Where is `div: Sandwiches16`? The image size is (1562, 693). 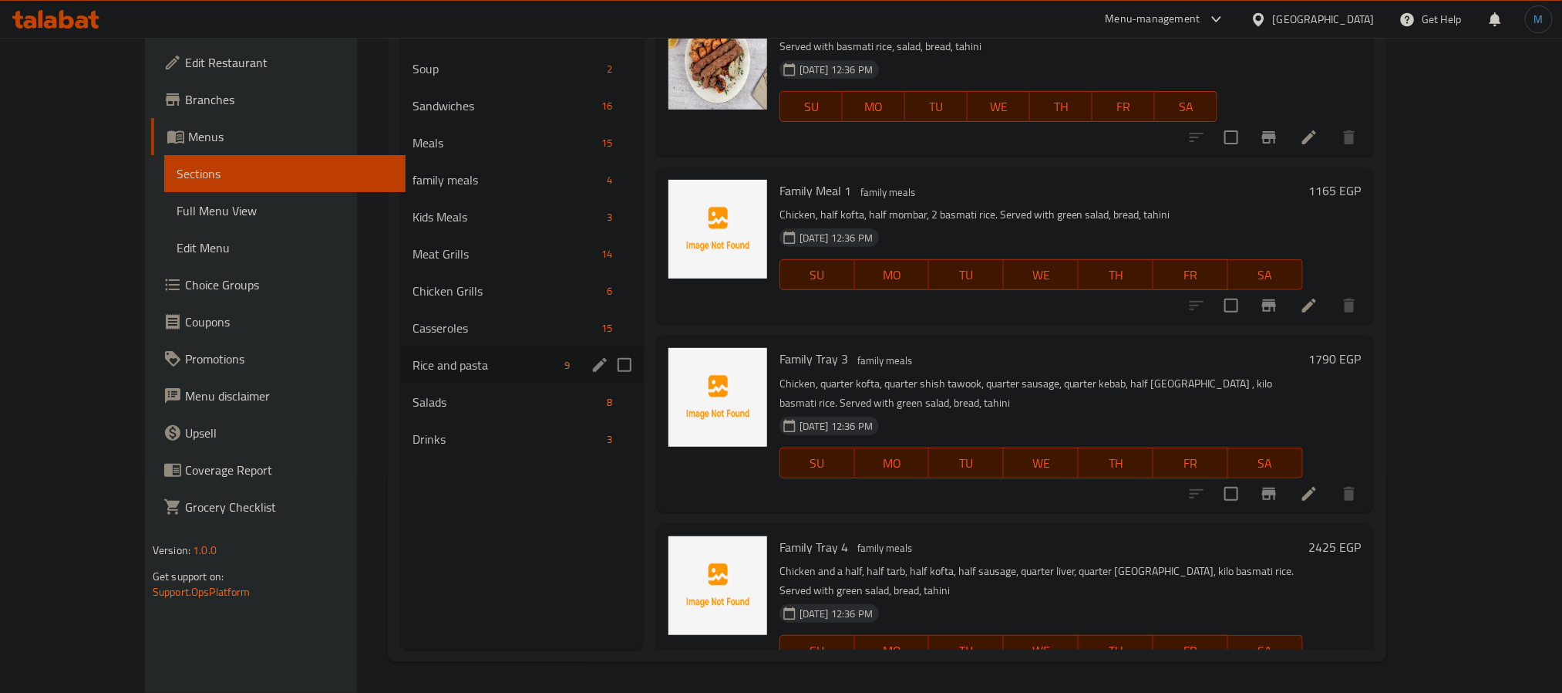 div: Sandwiches16 is located at coordinates (522, 106).